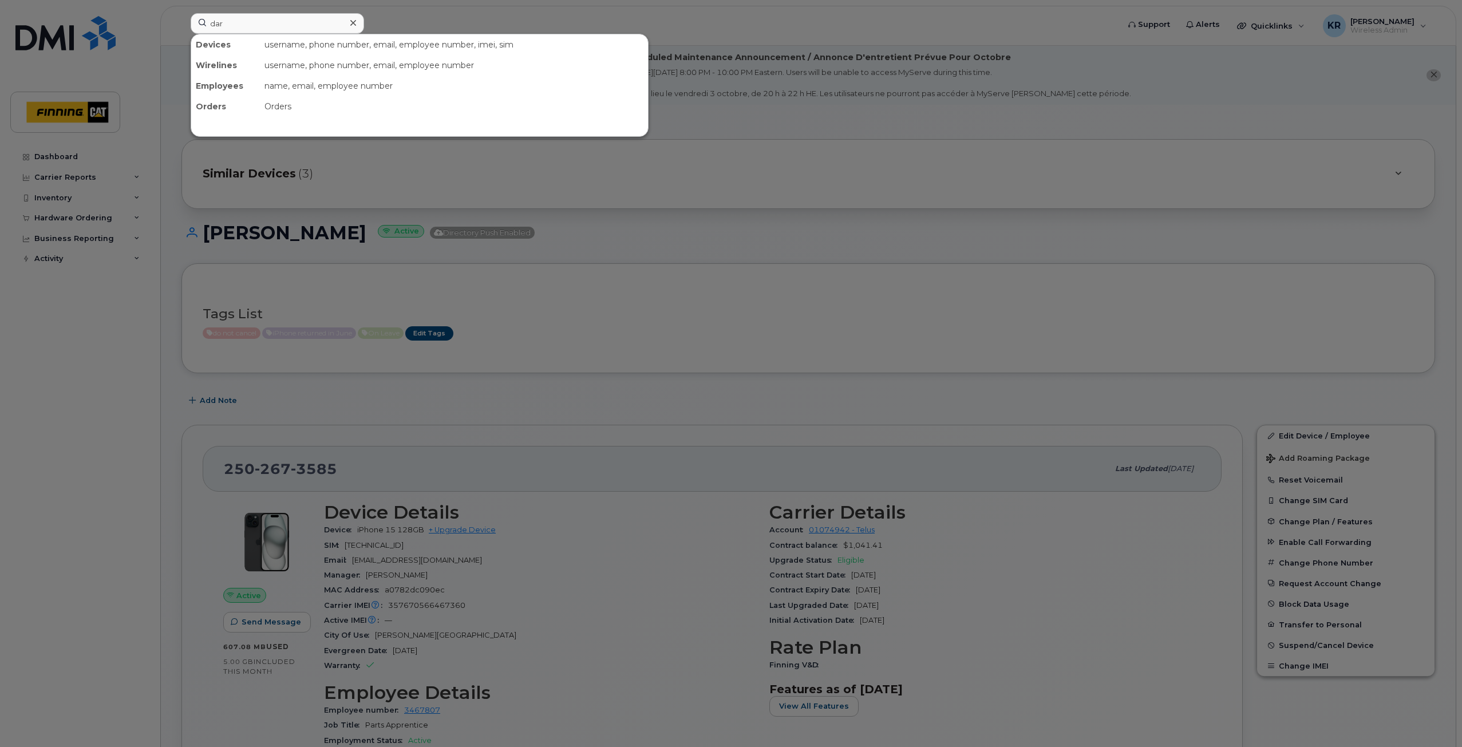 The width and height of the screenshot is (1462, 747). What do you see at coordinates (454, 65) in the screenshot?
I see `div: username, phone number, email, employee number` at bounding box center [454, 65].